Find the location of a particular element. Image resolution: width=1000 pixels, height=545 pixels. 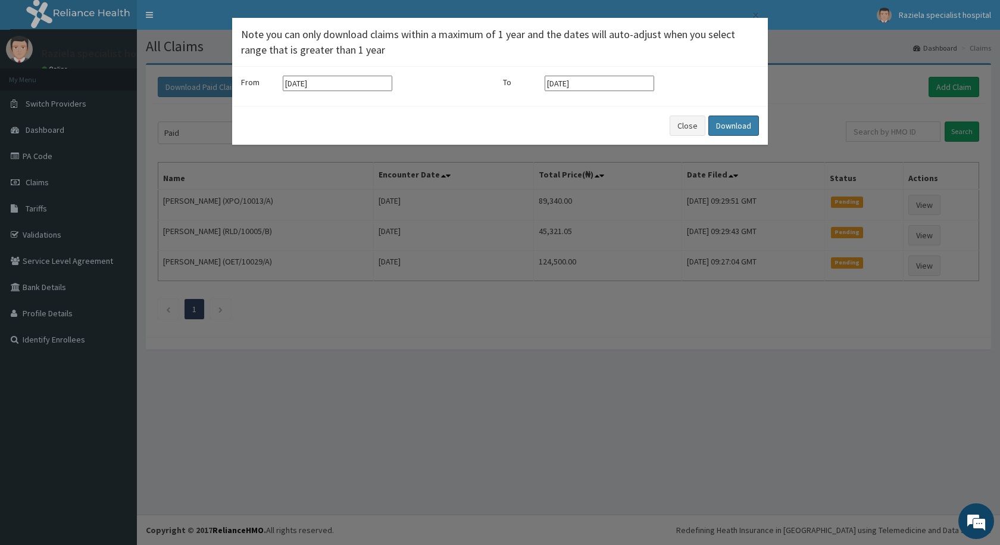

img: d_794563401_company_1708531726252_794563401 is located at coordinates (35, 74).